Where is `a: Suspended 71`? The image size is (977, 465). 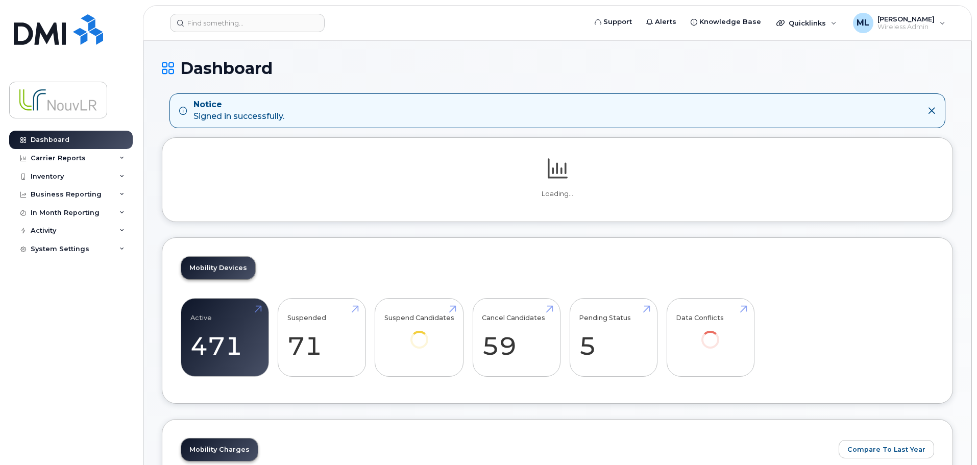
a: Suspended 71 is located at coordinates (322, 337).